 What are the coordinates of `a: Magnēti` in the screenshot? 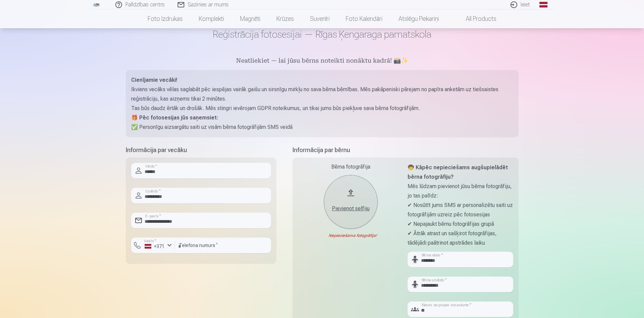 It's located at (250, 19).